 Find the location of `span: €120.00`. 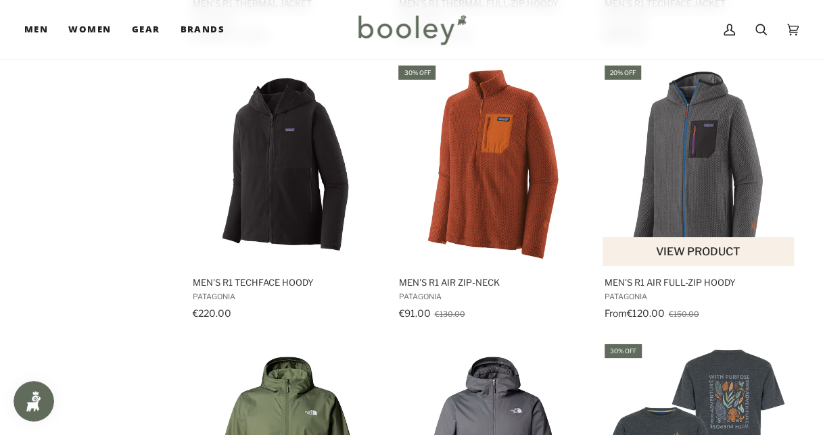

span: €120.00 is located at coordinates (646, 313).